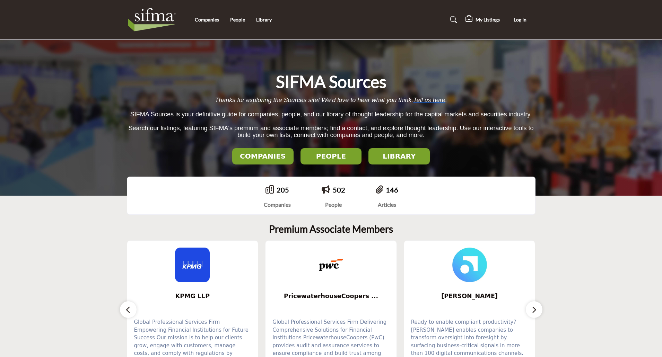 This screenshot has width=662, height=357. I want to click on button: LIBRARY, so click(399, 156).